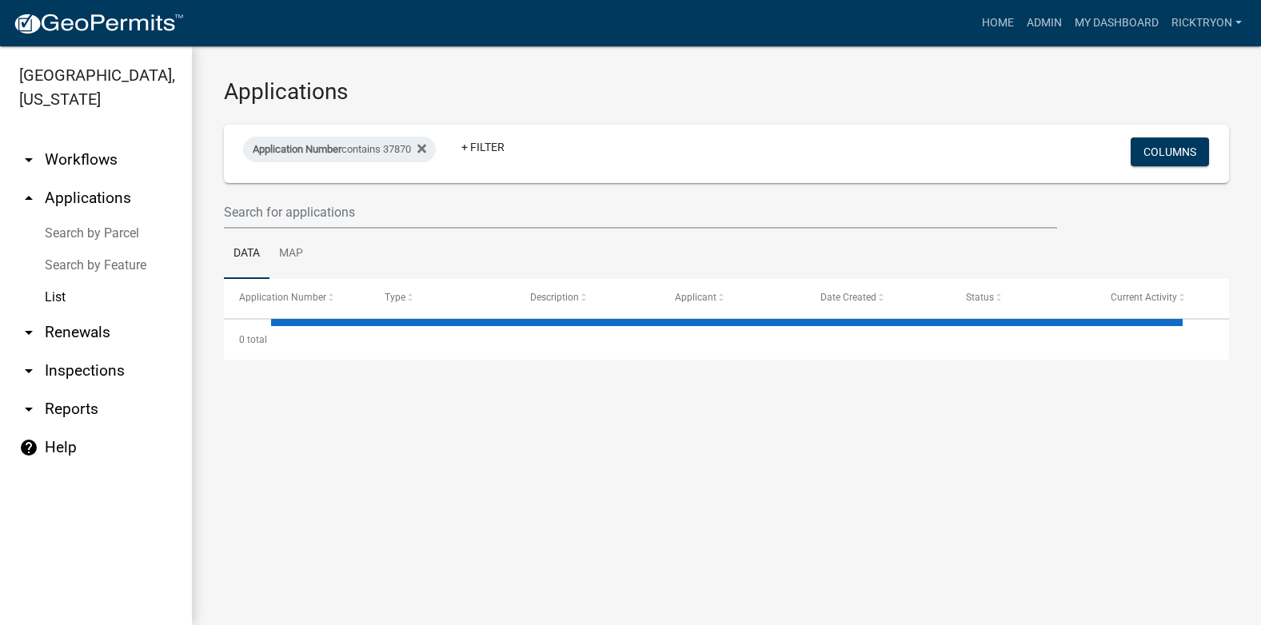 This screenshot has width=1261, height=625. What do you see at coordinates (1023, 298) in the screenshot?
I see `datatable-header-cell: Status` at bounding box center [1023, 298].